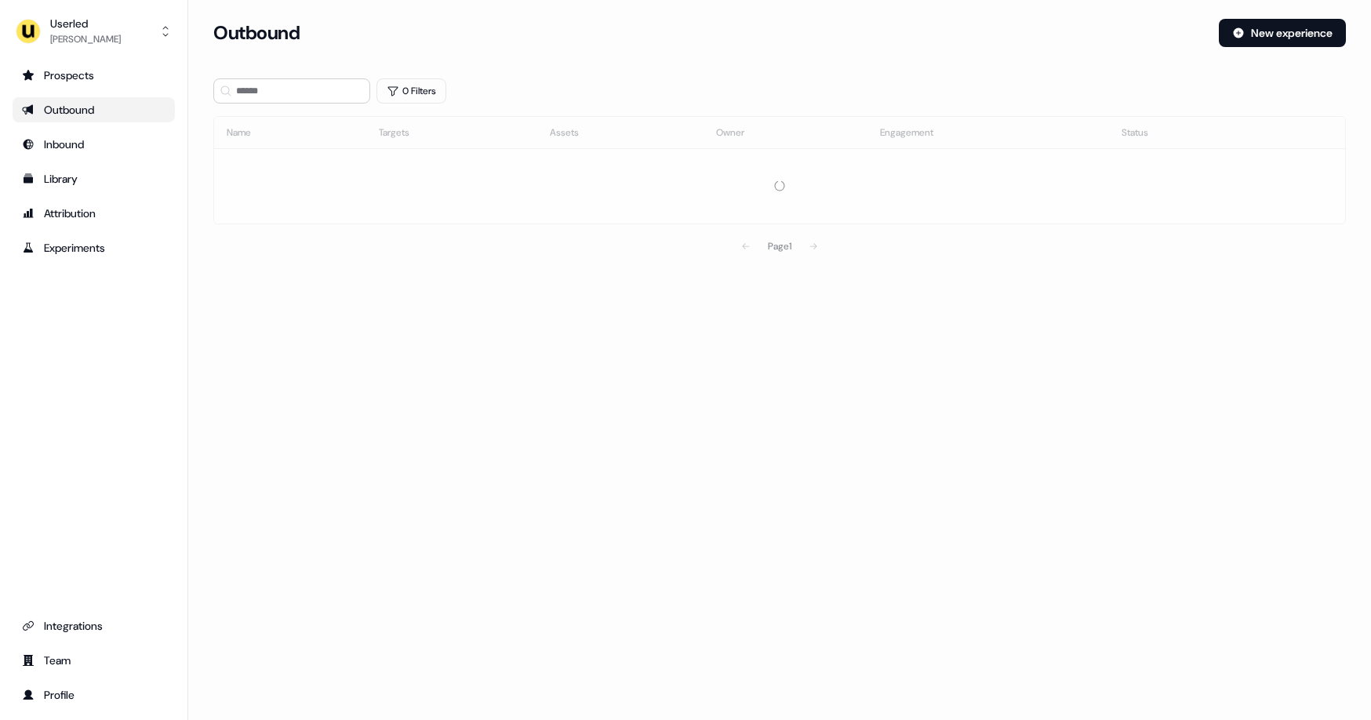 This screenshot has width=1371, height=720. Describe the element at coordinates (93, 248) in the screenshot. I see `div: Experiments` at that location.